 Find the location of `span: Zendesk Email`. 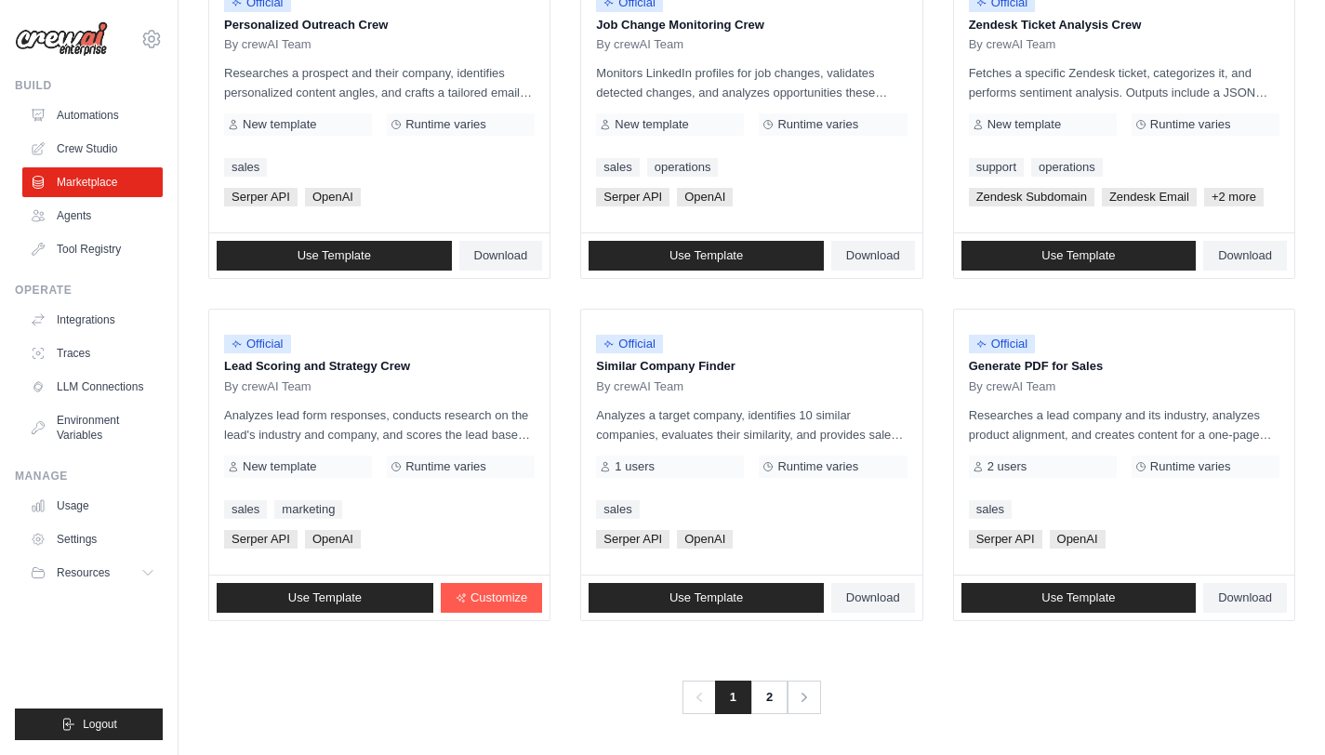

span: Zendesk Email is located at coordinates (1149, 197).